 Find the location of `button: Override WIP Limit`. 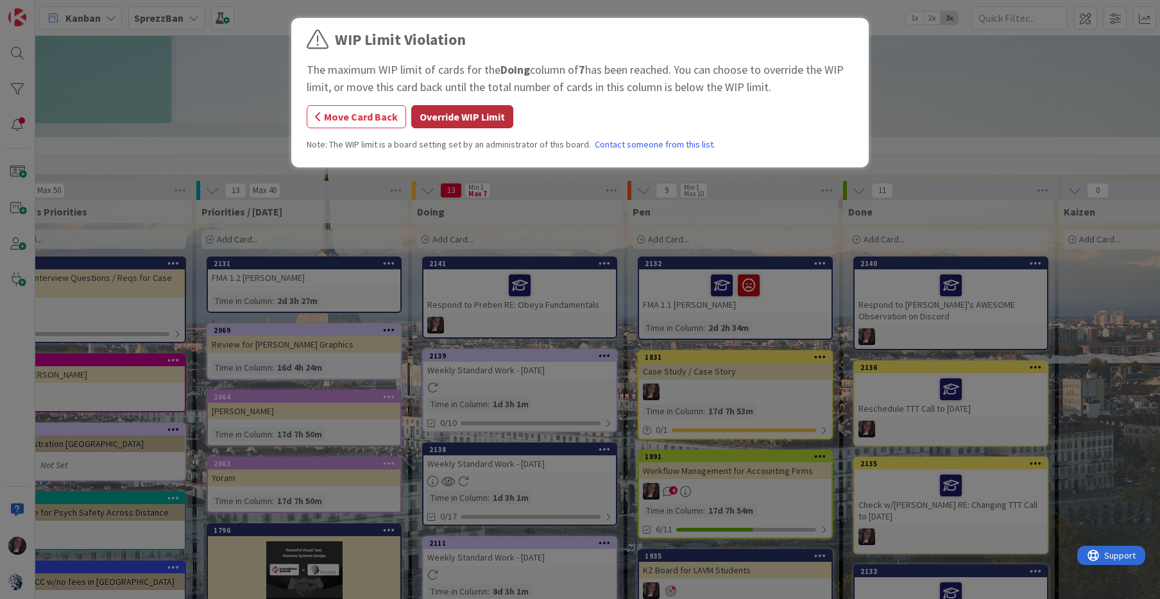

button: Override WIP Limit is located at coordinates (462, 117).